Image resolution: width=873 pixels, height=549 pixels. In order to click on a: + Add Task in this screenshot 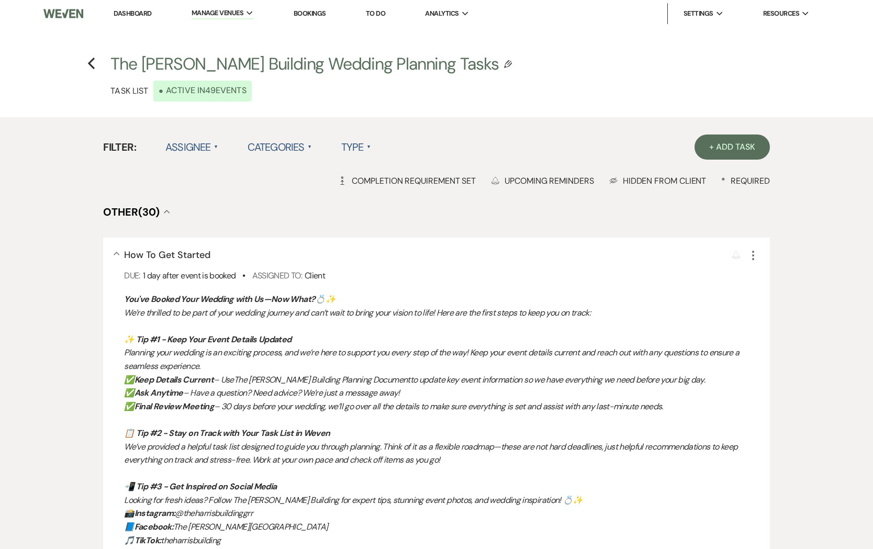, I will do `click(732, 147)`.